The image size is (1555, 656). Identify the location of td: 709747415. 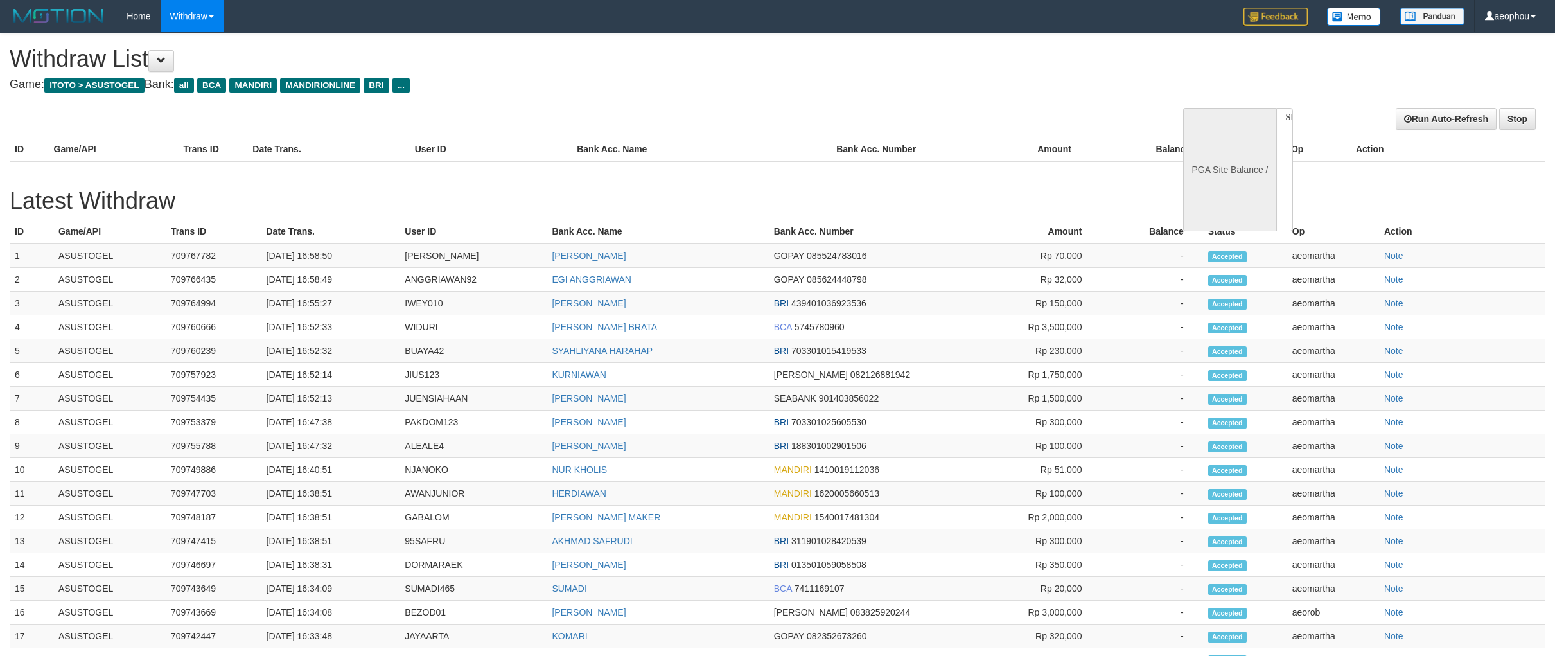
(213, 541).